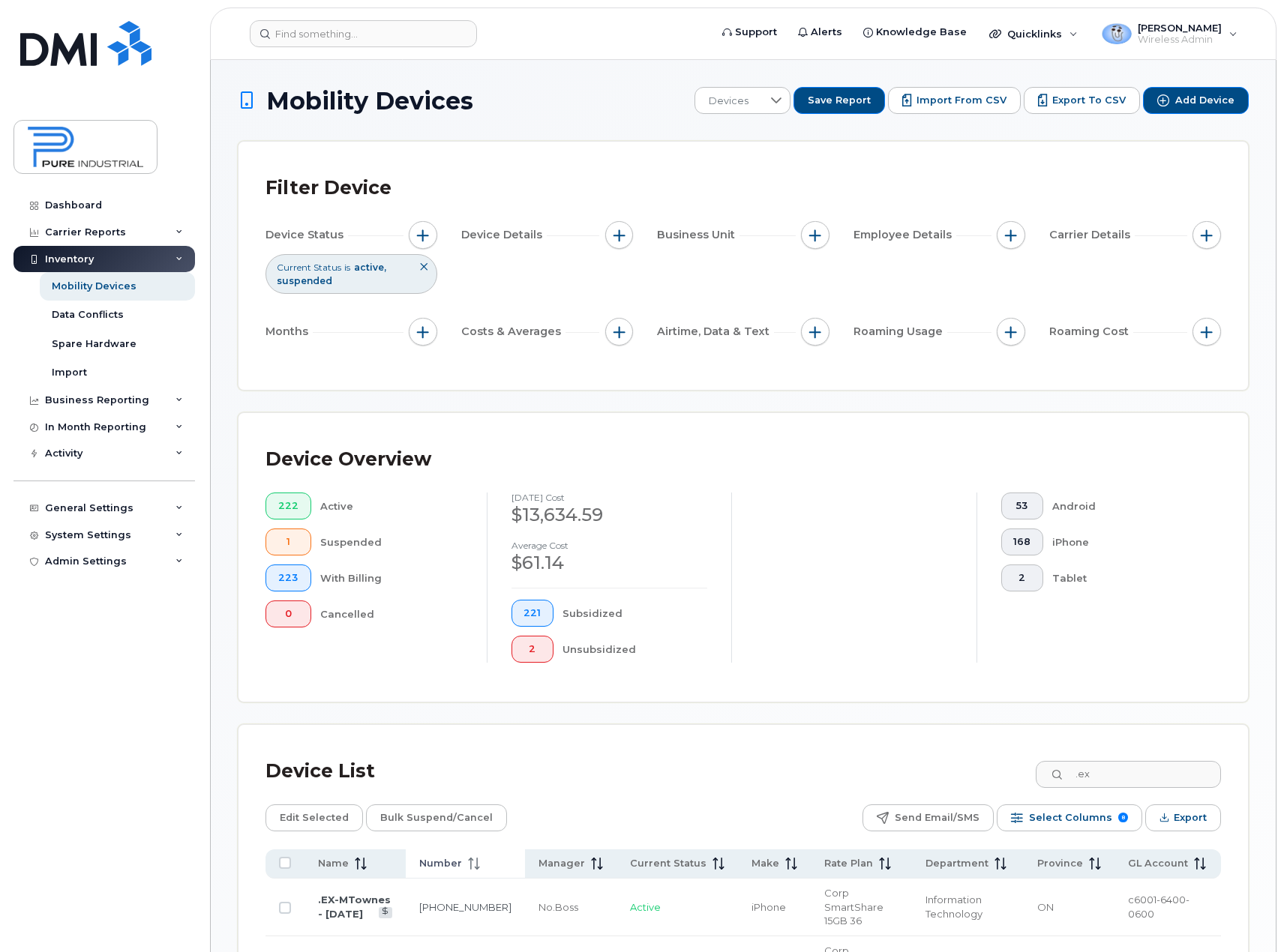 The height and width of the screenshot is (952, 1284). Describe the element at coordinates (853, 907) in the screenshot. I see `span: Corp SmartShare 15GB 36` at that location.